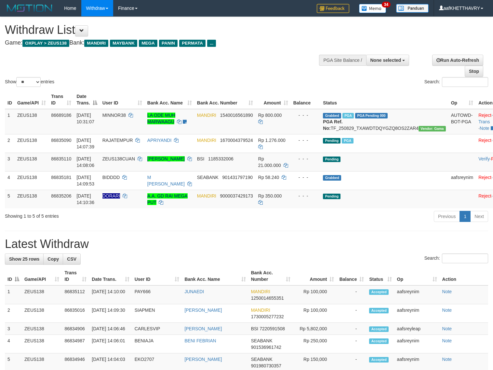 This screenshot has width=493, height=370. I want to click on span: PGA Pending, so click(371, 115).